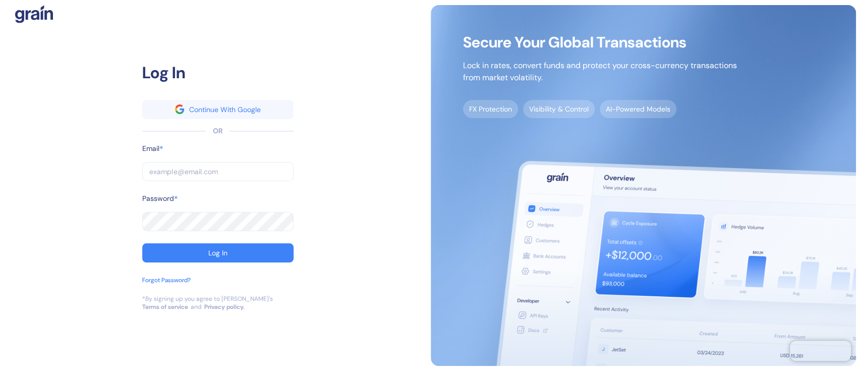  I want to click on a: Privacy policy., so click(224, 307).